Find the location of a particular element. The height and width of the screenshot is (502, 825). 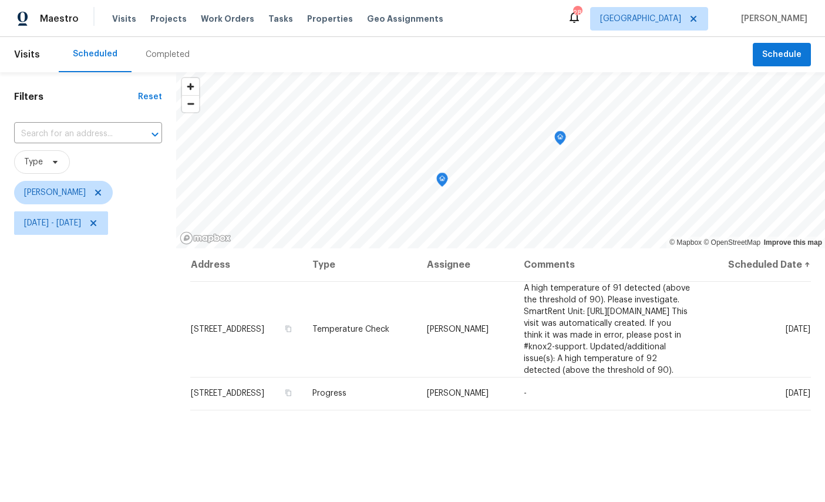

button: Schedule is located at coordinates (781, 55).